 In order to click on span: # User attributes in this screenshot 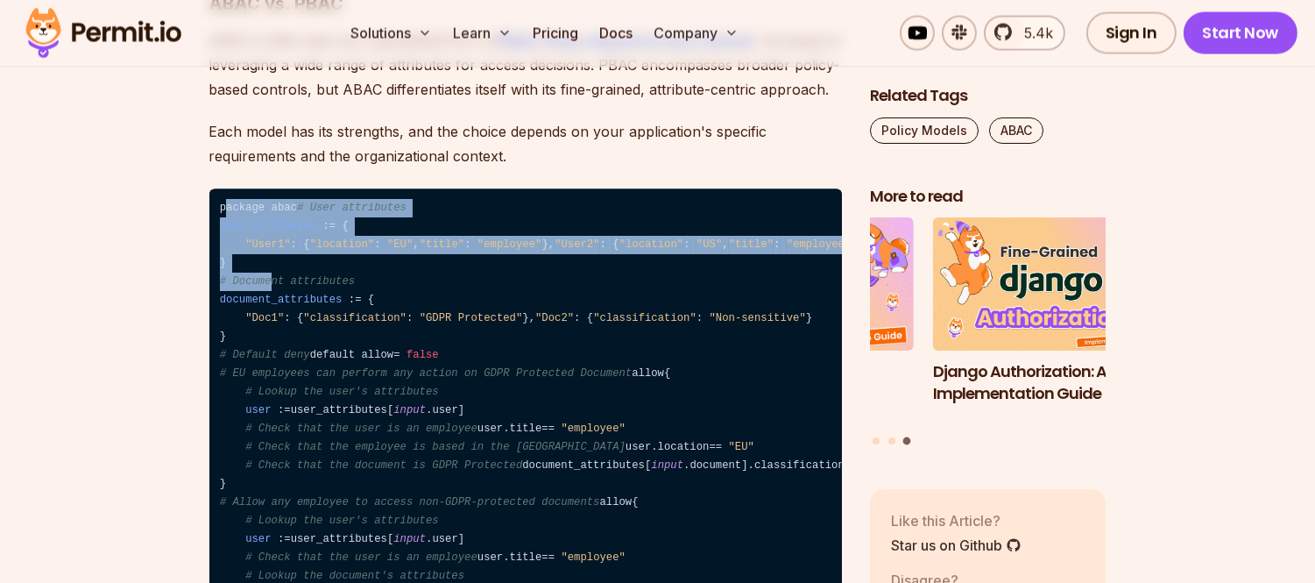, I will do `click(351, 209)`.